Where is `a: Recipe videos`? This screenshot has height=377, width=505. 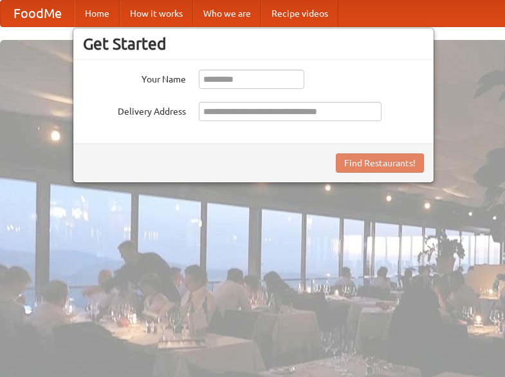 a: Recipe videos is located at coordinates (300, 14).